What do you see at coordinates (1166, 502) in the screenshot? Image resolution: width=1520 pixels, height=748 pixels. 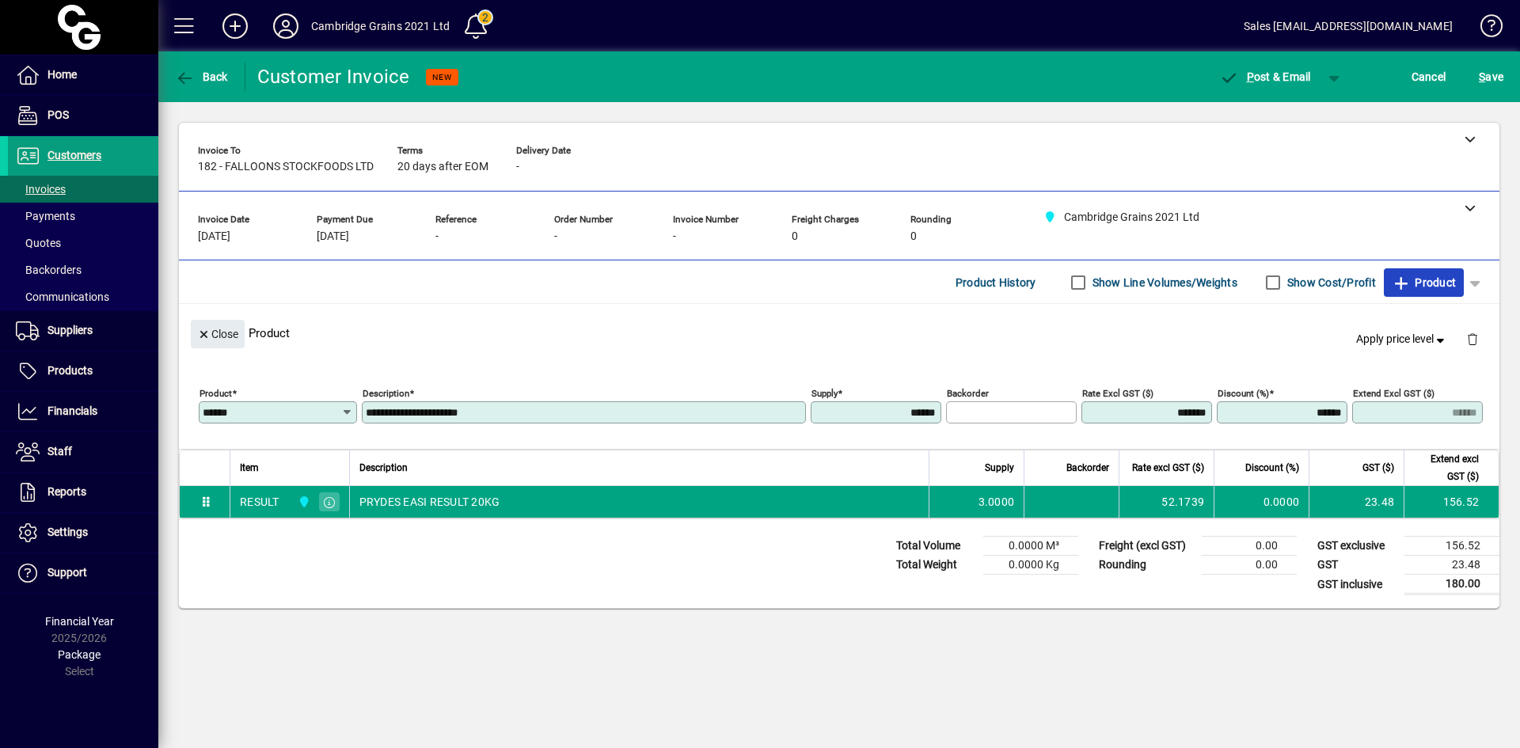 I see `div: 52.1739` at bounding box center [1166, 502].